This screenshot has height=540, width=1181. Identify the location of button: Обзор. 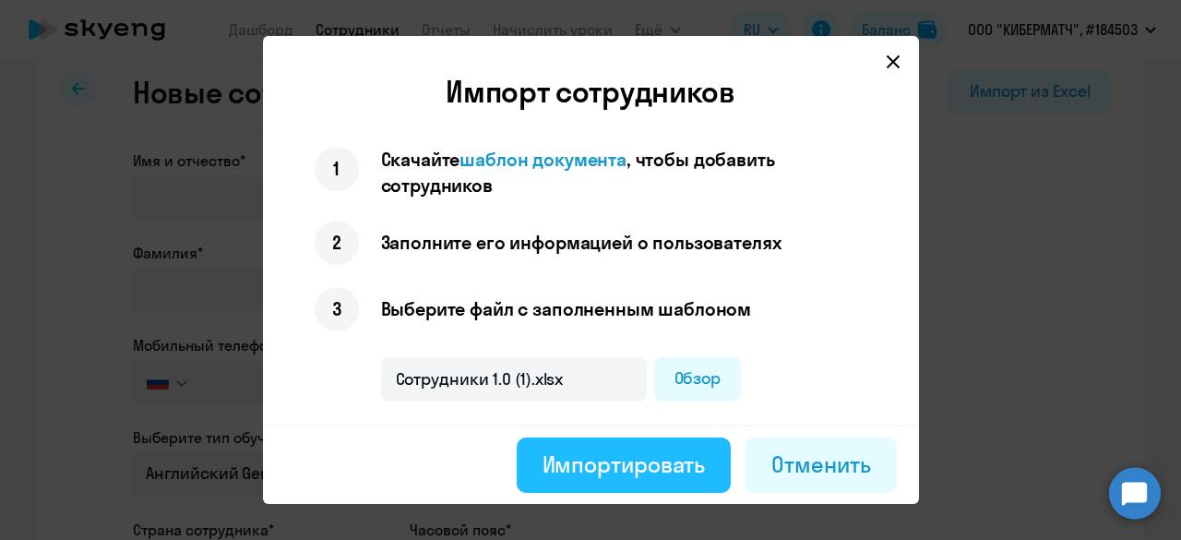
(698, 379).